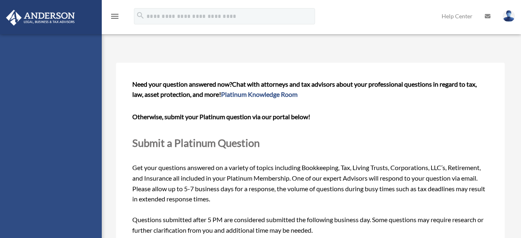 The image size is (521, 238). What do you see at coordinates (310, 157) in the screenshot?
I see `span: Get your questions answered on a variety of topics including Bookkeeping, Tax, Living Trusts, Cor...` at bounding box center [310, 157].